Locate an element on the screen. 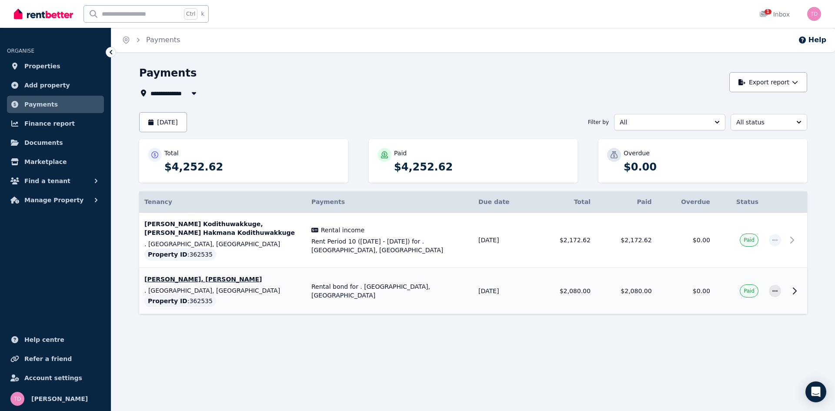 The image size is (835, 411). span: Refer a friend is located at coordinates (48, 359).